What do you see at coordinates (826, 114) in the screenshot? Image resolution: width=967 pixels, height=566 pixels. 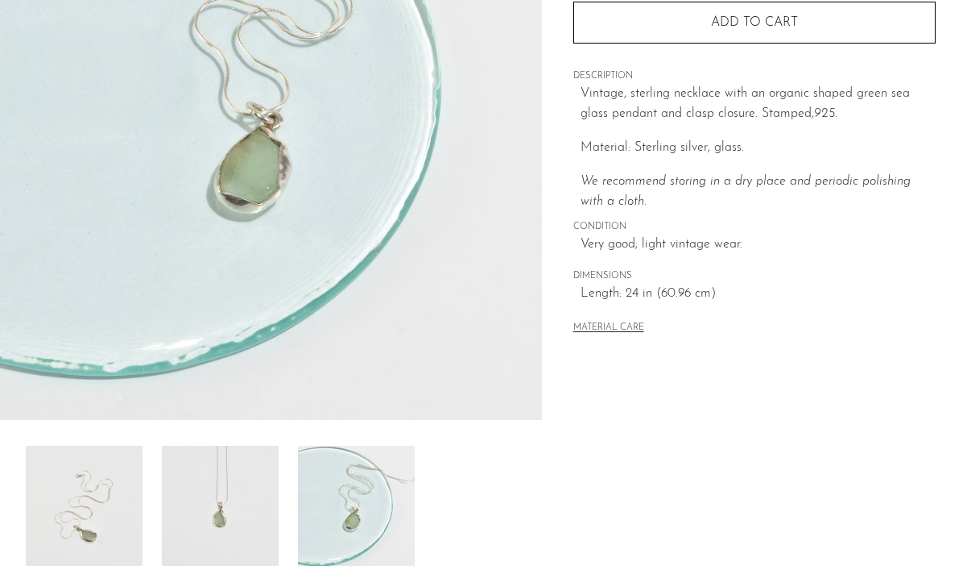 I see `em: 925.` at bounding box center [826, 114].